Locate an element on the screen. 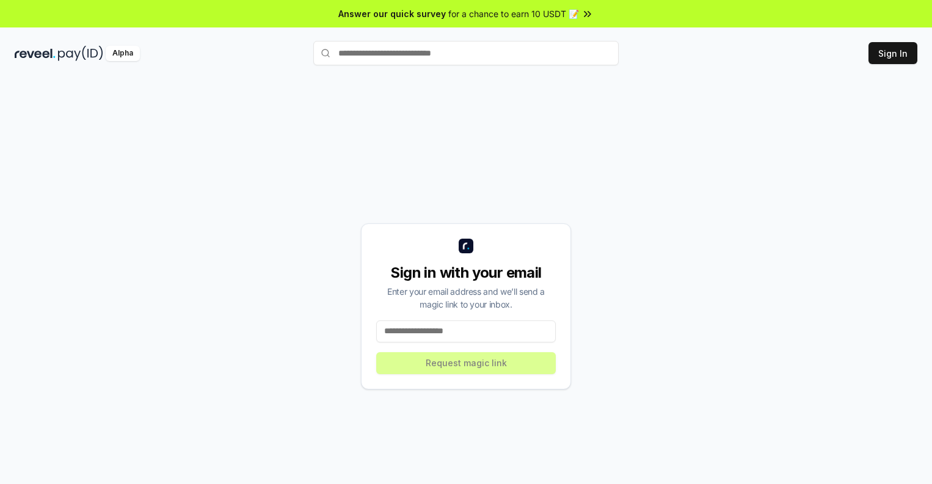 Image resolution: width=932 pixels, height=484 pixels. span: for a chance to earn 10 USDT 📝 is located at coordinates (514, 13).